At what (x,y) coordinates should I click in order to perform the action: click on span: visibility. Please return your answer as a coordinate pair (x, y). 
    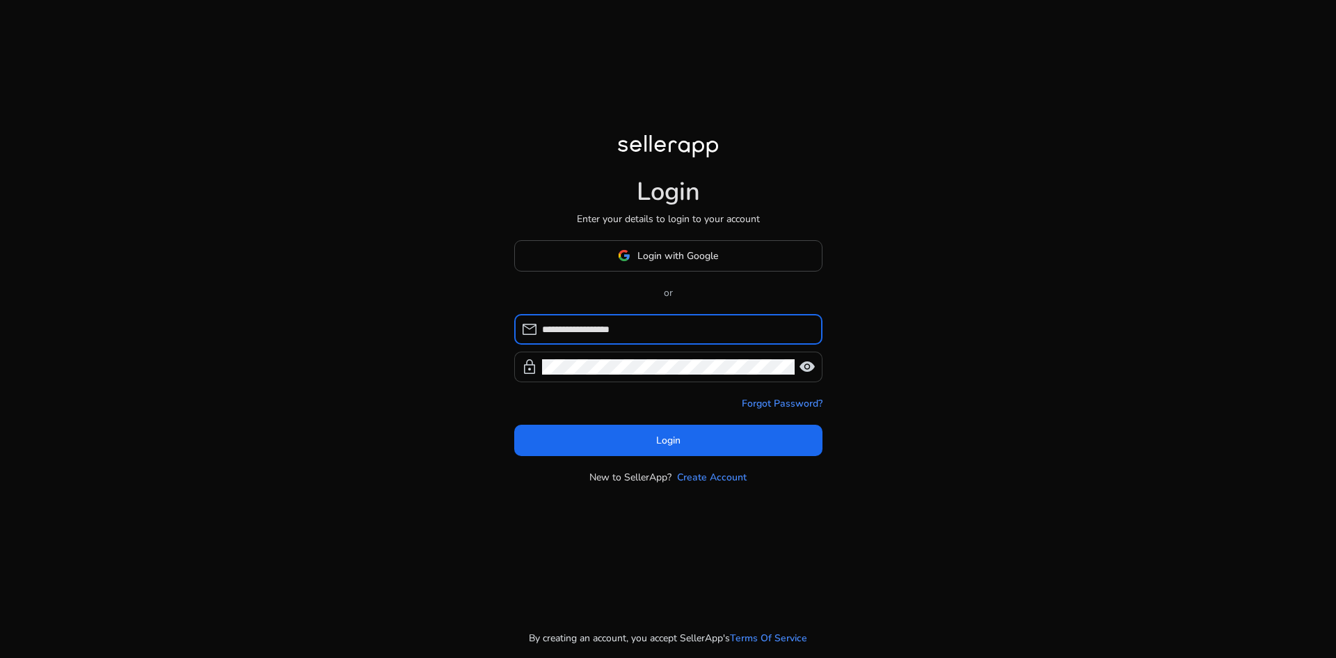
    Looking at the image, I should click on (807, 367).